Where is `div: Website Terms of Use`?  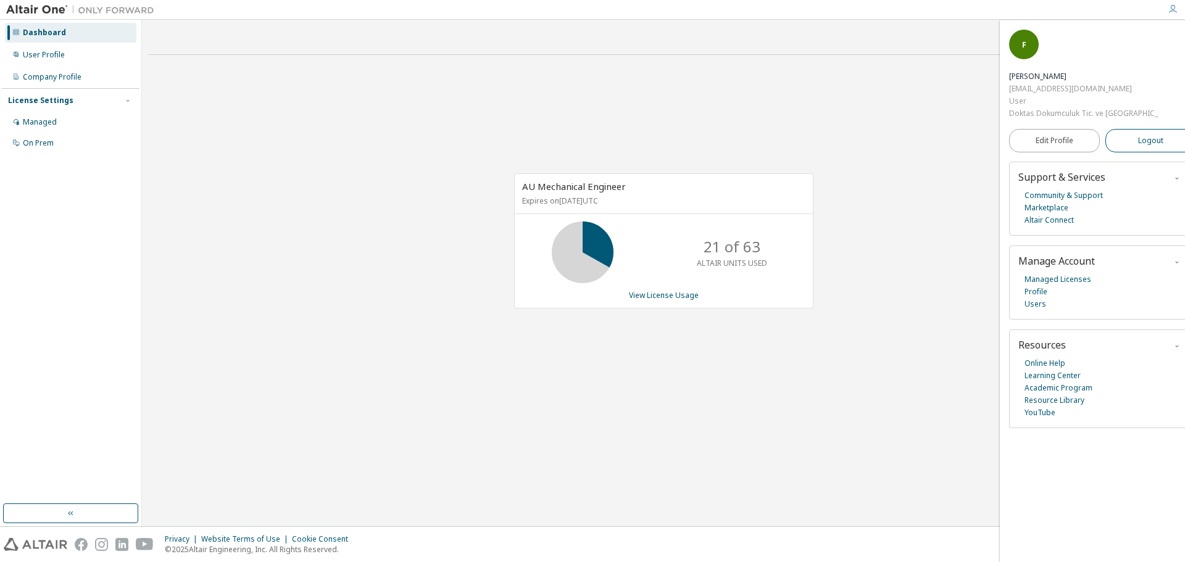
div: Website Terms of Use is located at coordinates (246, 540).